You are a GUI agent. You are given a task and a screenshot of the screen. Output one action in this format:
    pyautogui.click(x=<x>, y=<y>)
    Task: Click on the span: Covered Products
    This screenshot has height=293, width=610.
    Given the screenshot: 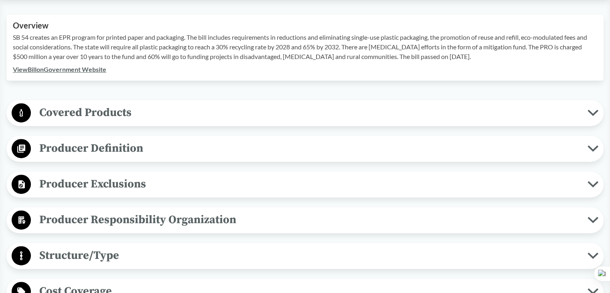 What is the action you would take?
    pyautogui.click(x=309, y=112)
    